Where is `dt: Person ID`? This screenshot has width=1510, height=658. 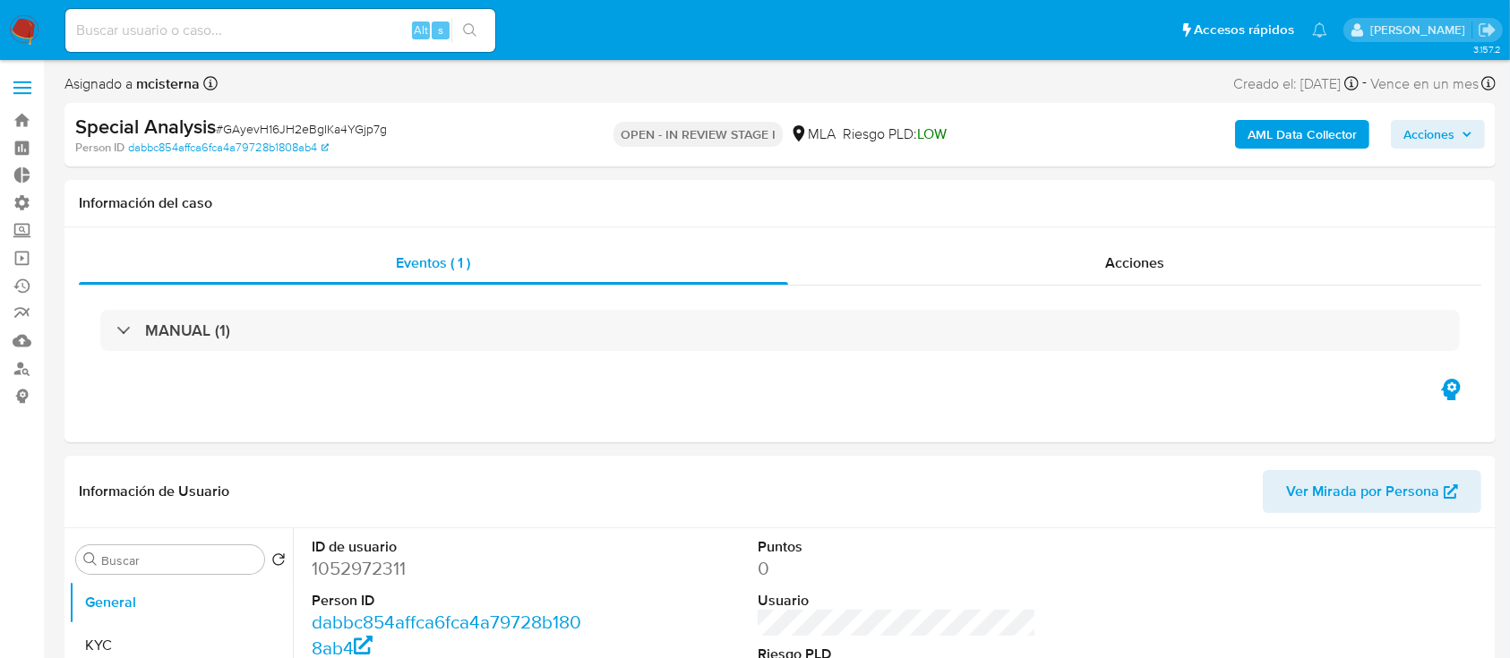
dt: Person ID is located at coordinates (451, 601).